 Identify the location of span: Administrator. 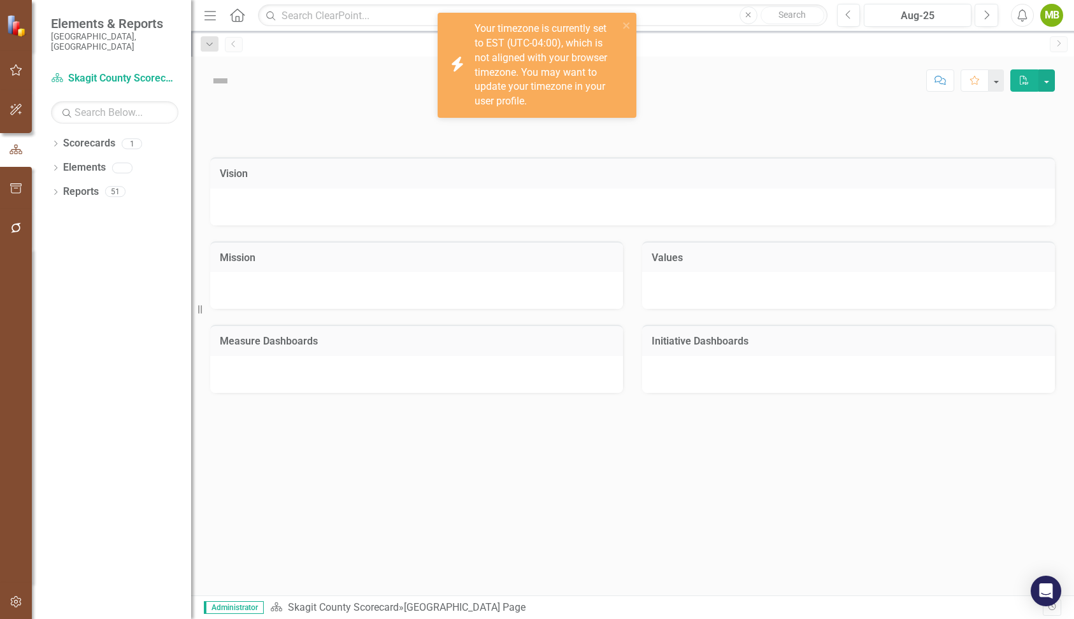
(234, 608).